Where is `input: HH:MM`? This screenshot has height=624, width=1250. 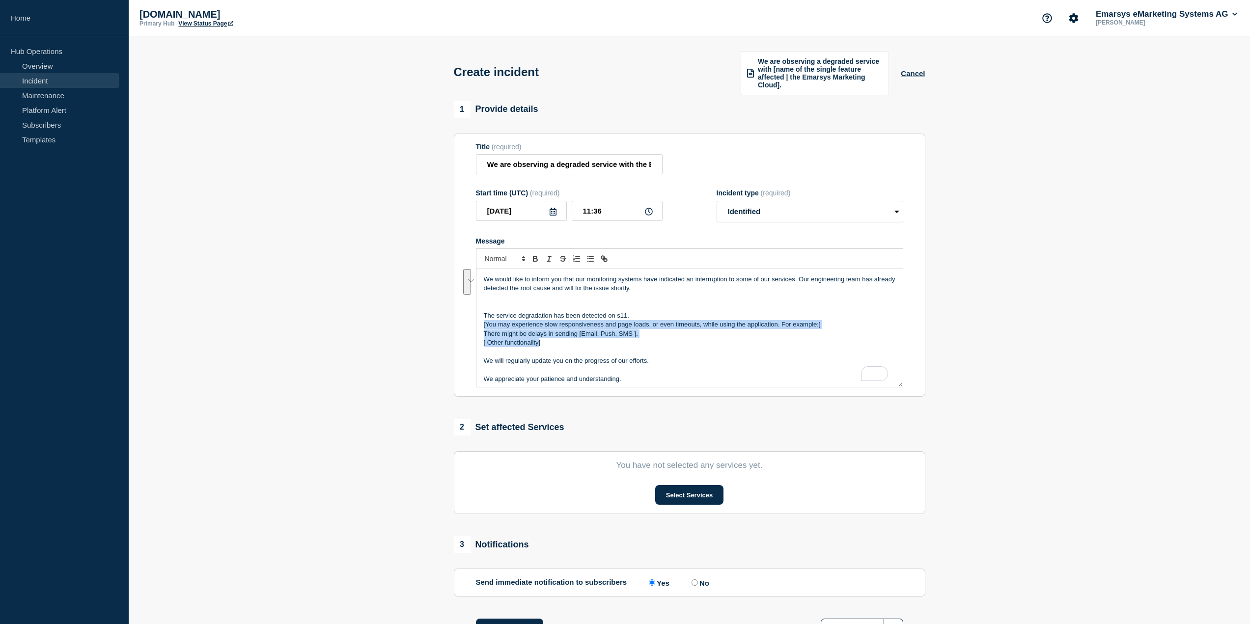
input: HH:MM is located at coordinates (617, 211).